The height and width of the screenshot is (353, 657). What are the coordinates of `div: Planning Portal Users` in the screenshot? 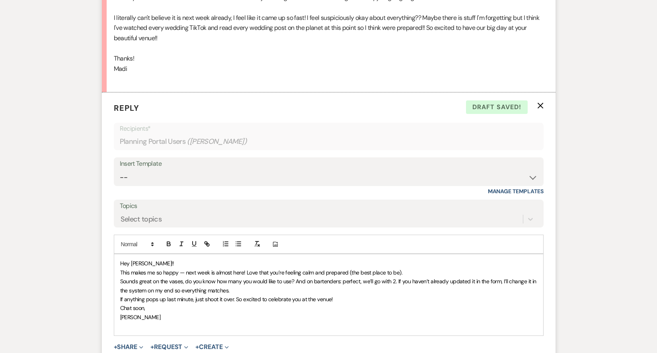 It's located at (329, 141).